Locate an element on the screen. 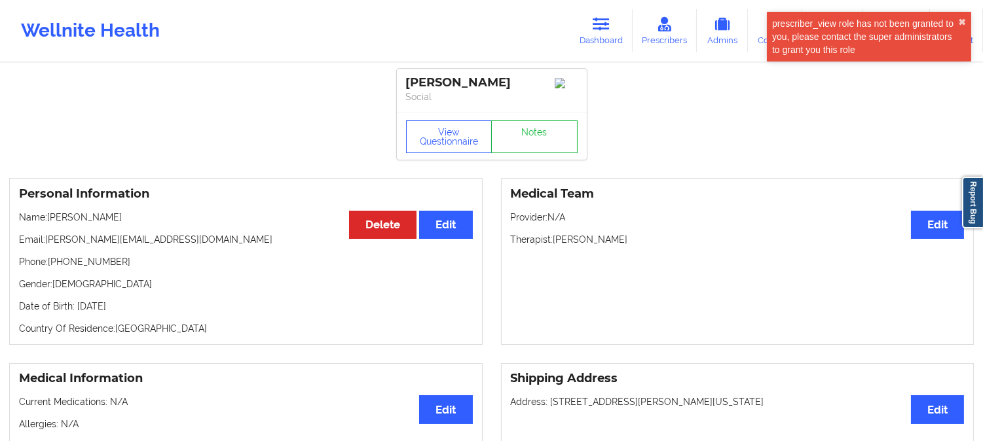  h3: Medical Information is located at coordinates (246, 379).